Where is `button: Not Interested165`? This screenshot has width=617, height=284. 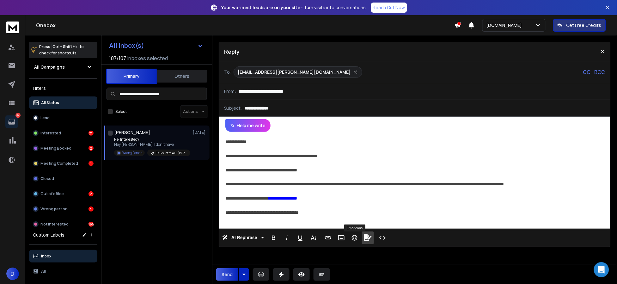
button: Not Interested165 is located at coordinates (63, 224).